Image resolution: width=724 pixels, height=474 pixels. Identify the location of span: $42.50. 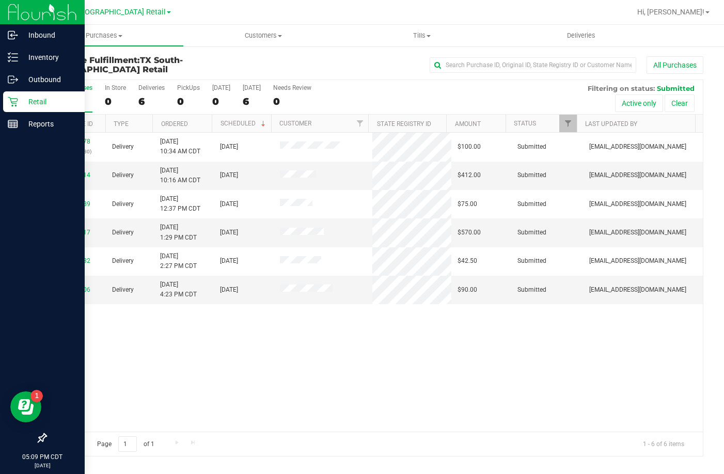
(468, 261).